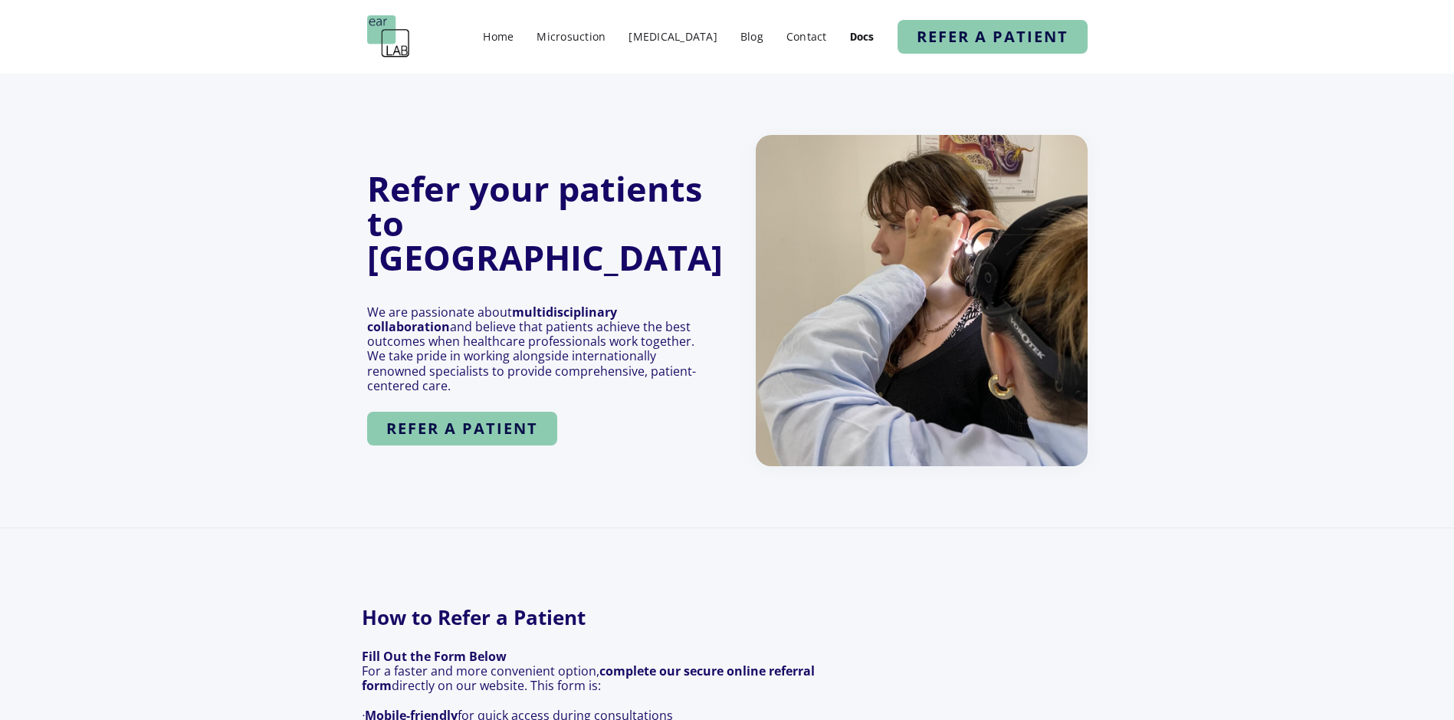 This screenshot has height=720, width=1454. What do you see at coordinates (588, 677) in the screenshot?
I see `strong: complete our secure online referral form` at bounding box center [588, 677].